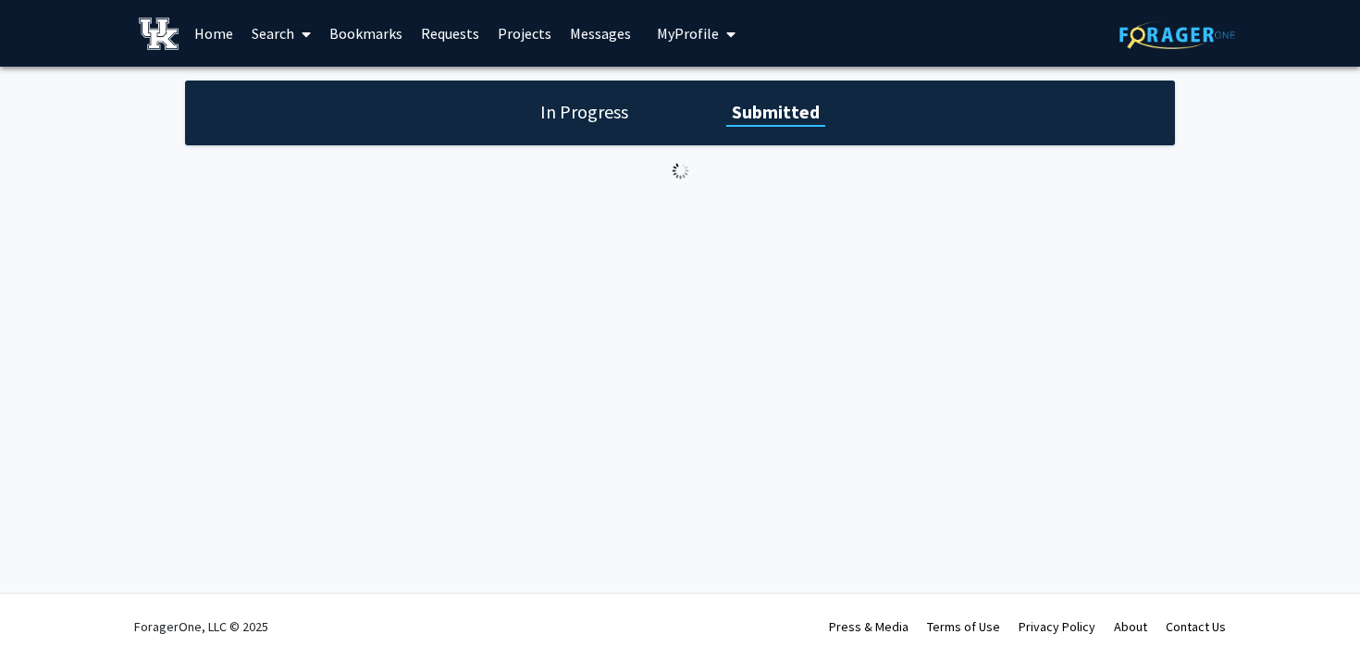 This screenshot has width=1360, height=659. I want to click on a: About, so click(1130, 626).